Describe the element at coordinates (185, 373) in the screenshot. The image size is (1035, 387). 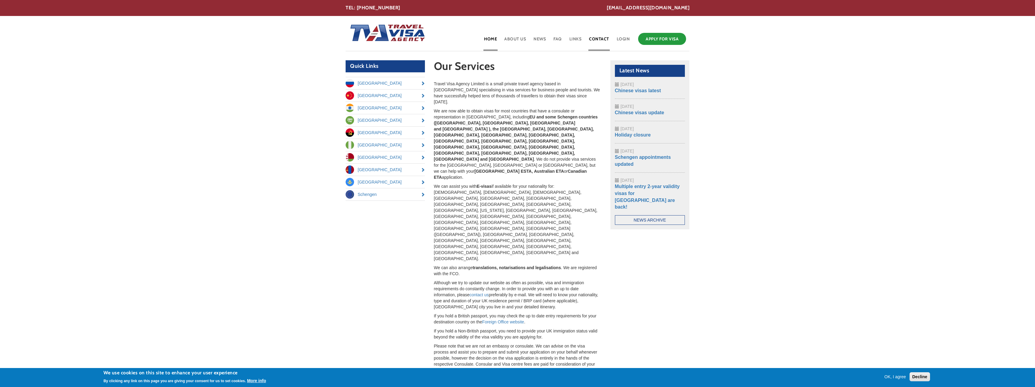
I see `h2: We use cookies on this site to enhance your user experience` at that location.